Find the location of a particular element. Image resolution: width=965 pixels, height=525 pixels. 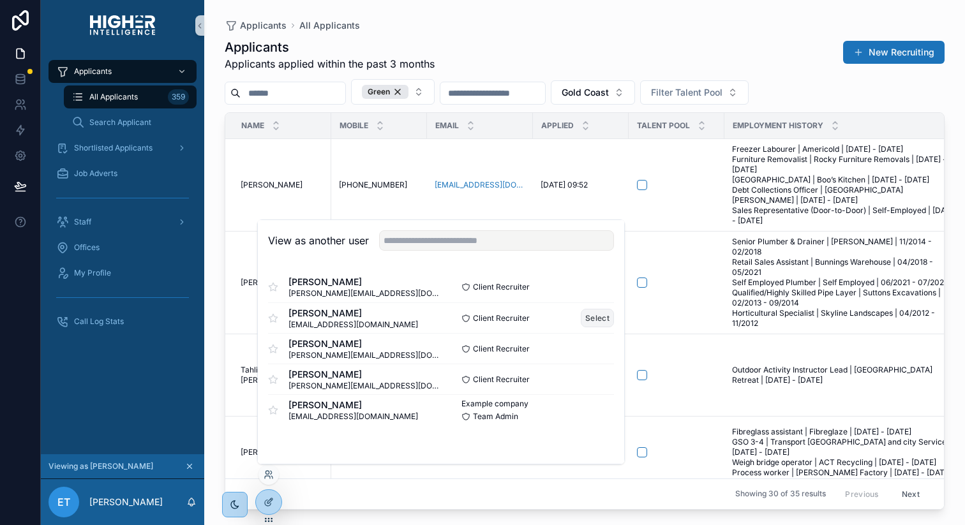

span: Staff is located at coordinates (82, 222).